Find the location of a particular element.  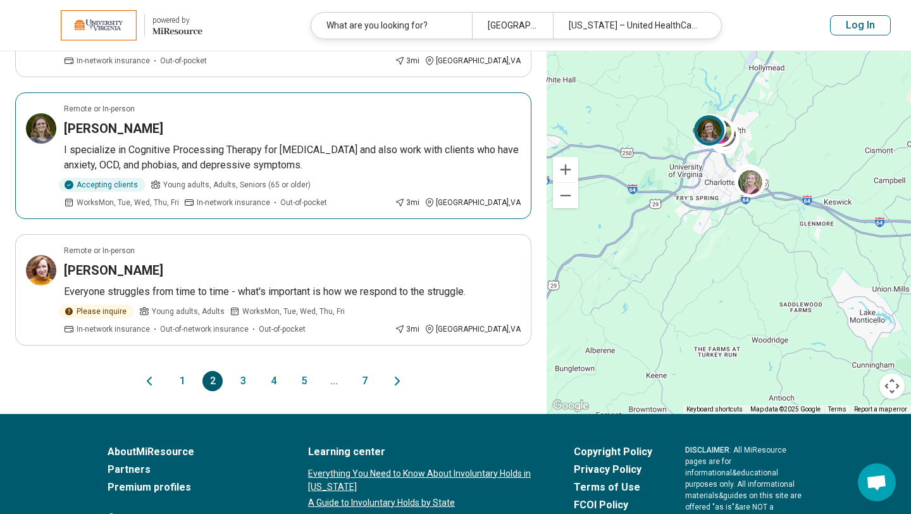

div: Open chat is located at coordinates (877, 482).